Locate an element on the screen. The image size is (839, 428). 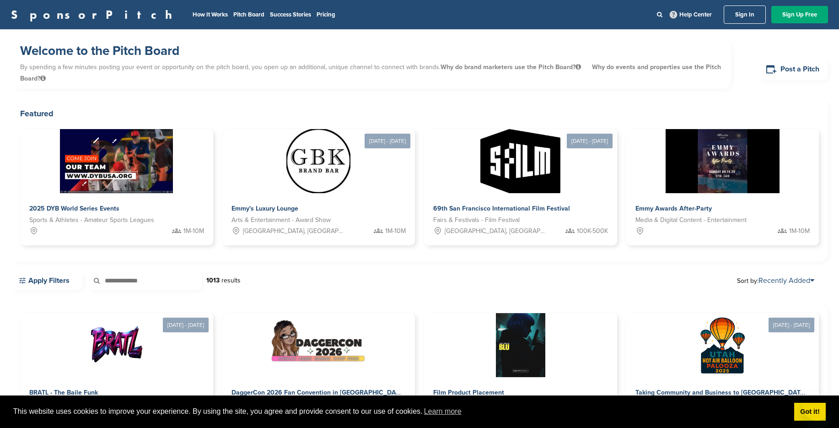
span: Why do brand marketers use the Pitch Board? is located at coordinates (511, 67).